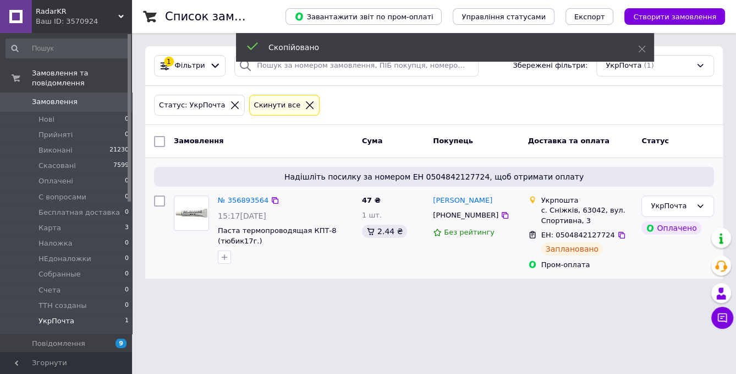  What do you see at coordinates (65, 259) in the screenshot?
I see `span: НЕдоналожки` at bounding box center [65, 259].